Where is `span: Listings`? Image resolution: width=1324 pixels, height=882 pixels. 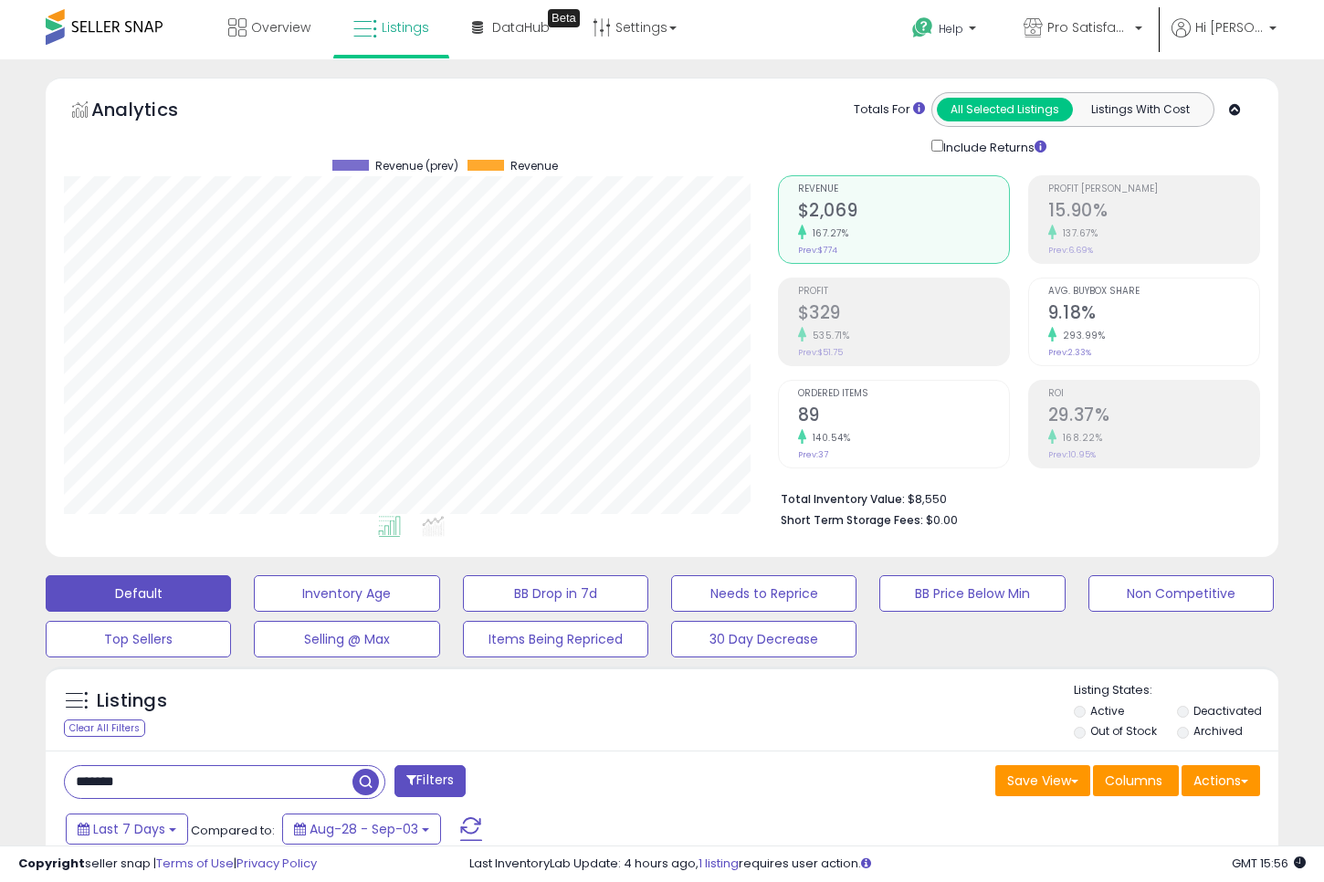
span: Listings is located at coordinates (405, 27).